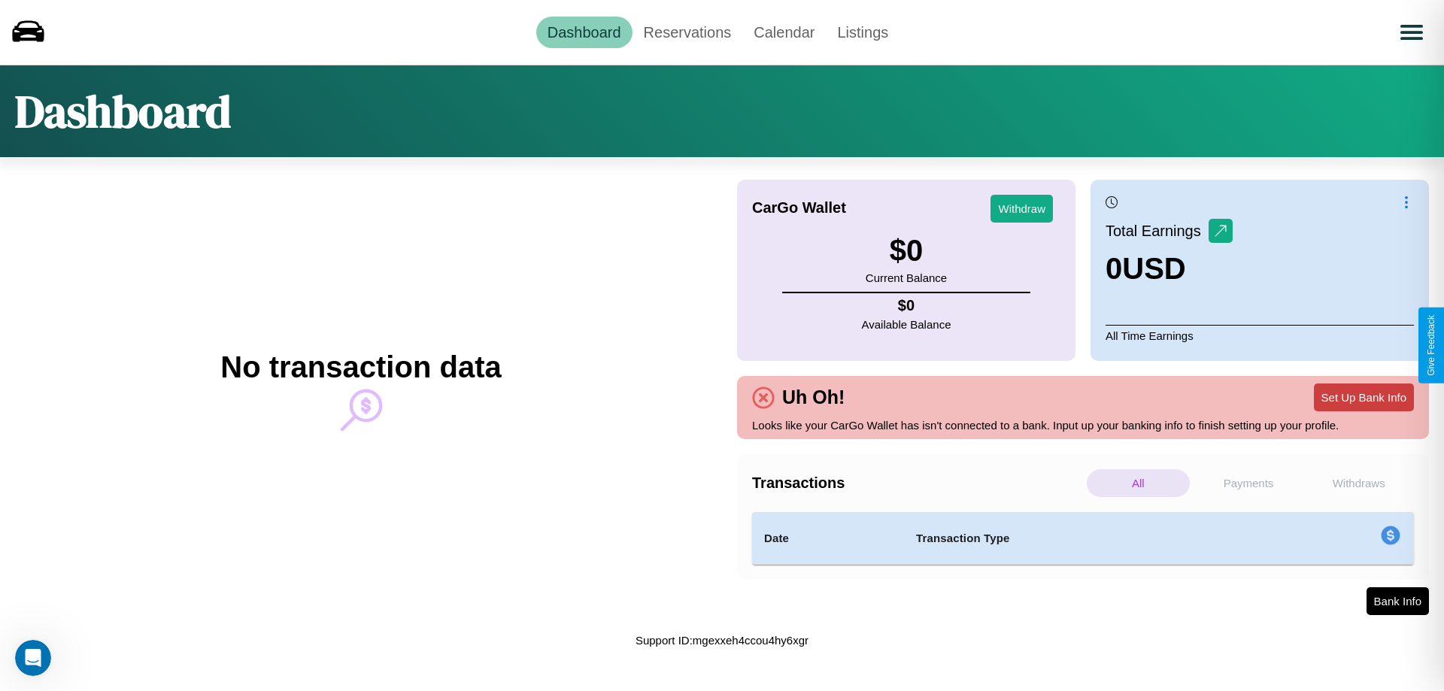 The image size is (1444, 691). What do you see at coordinates (828, 538) in the screenshot?
I see `h4: Date` at bounding box center [828, 538].